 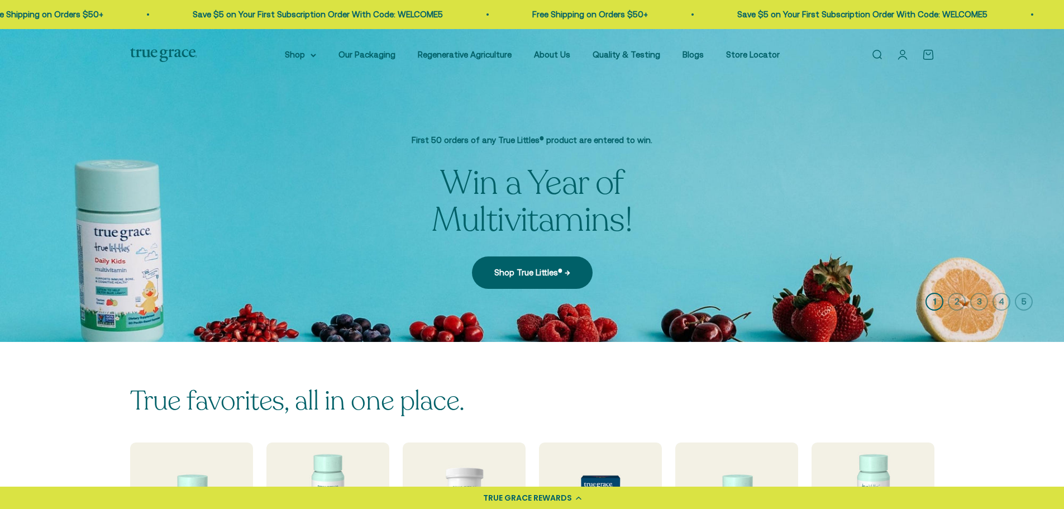 I want to click on a: About Us, so click(x=552, y=54).